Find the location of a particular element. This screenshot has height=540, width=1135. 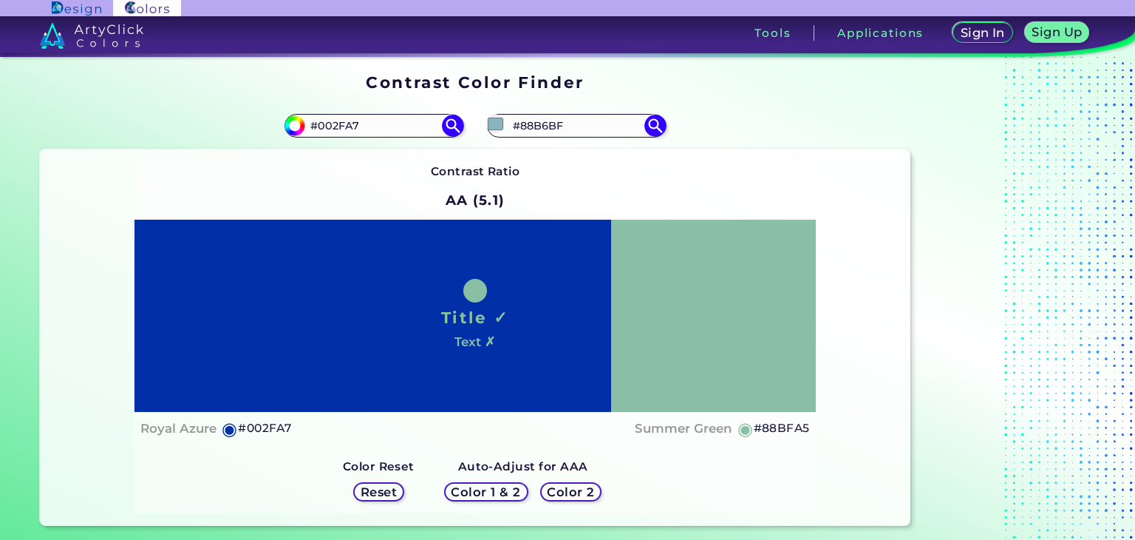

h1: Title ✓ is located at coordinates (475, 317).